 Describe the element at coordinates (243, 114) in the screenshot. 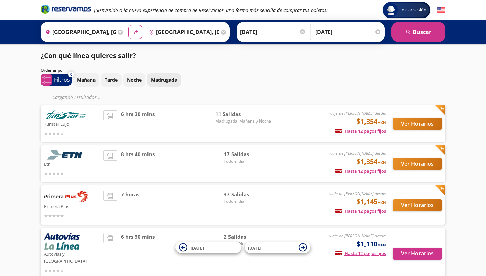

I see `span: 11 Salidas` at that location.